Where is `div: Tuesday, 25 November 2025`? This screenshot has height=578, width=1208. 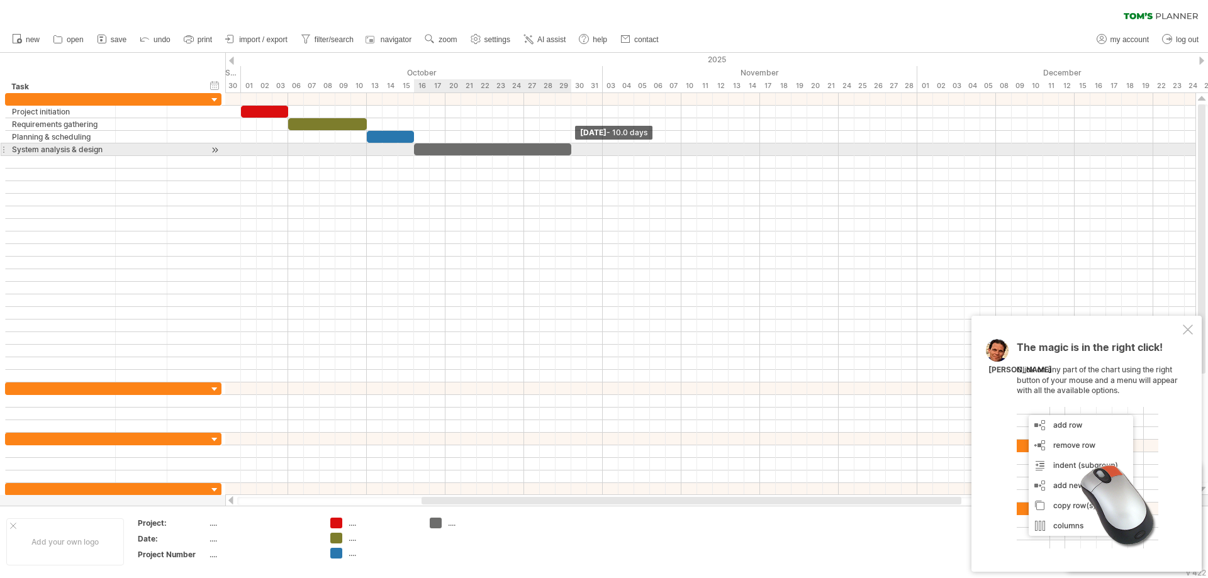
div: Tuesday, 25 November 2025 is located at coordinates (862, 86).